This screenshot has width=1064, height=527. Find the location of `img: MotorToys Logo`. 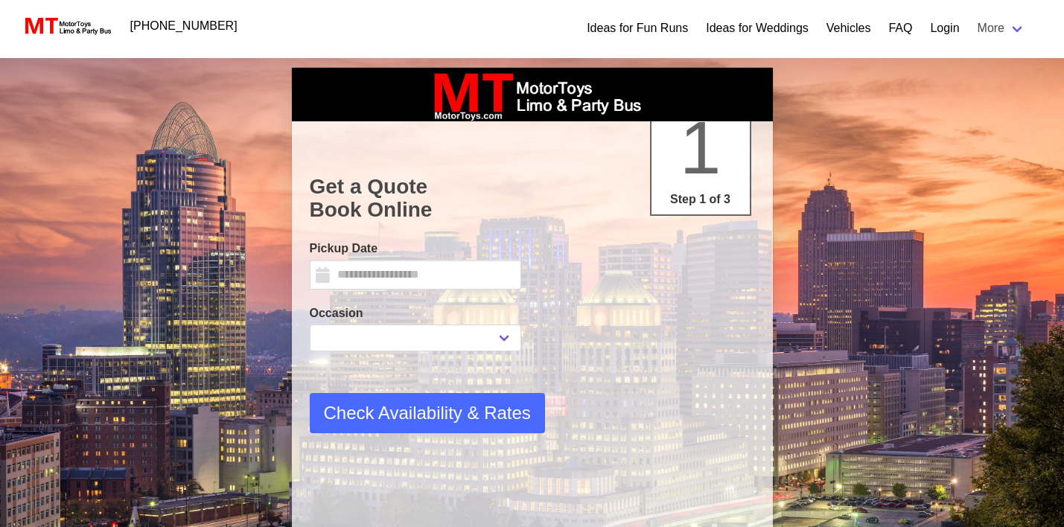

img: MotorToys Logo is located at coordinates (66, 26).